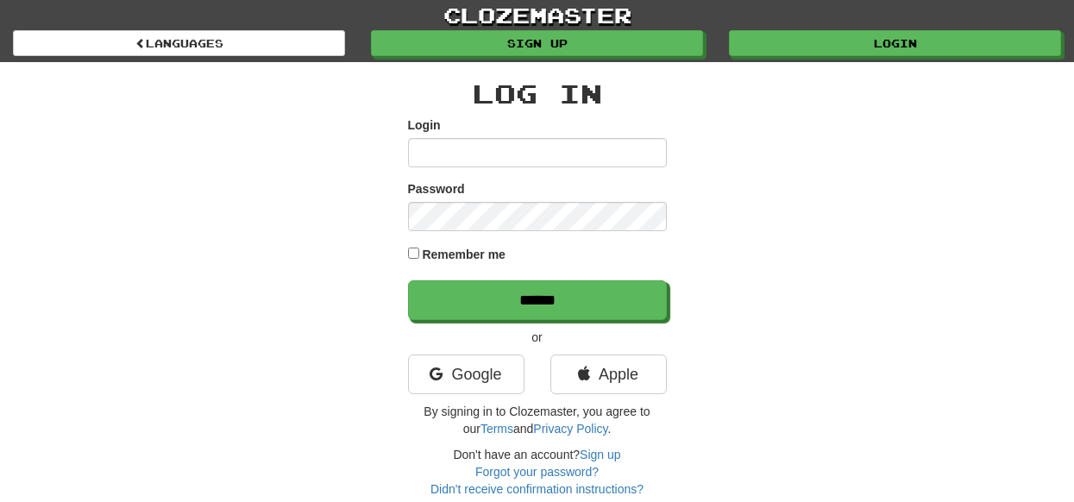 The image size is (1074, 502). What do you see at coordinates (463, 254) in the screenshot?
I see `label: Remember me` at bounding box center [463, 254].